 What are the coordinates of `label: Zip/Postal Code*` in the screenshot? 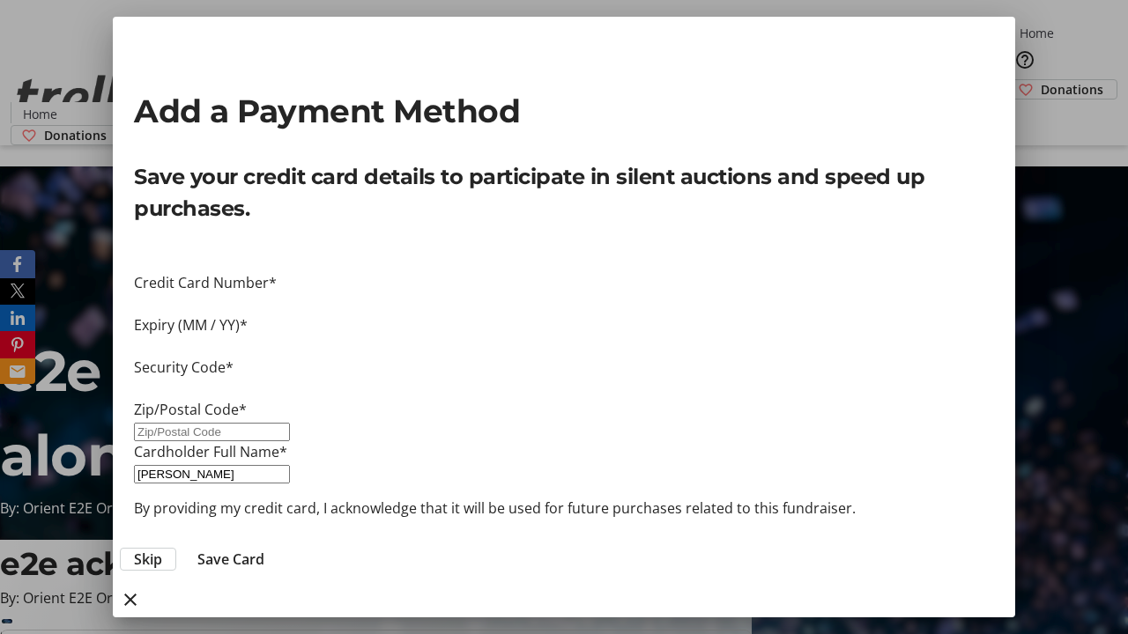 It's located at (190, 410).